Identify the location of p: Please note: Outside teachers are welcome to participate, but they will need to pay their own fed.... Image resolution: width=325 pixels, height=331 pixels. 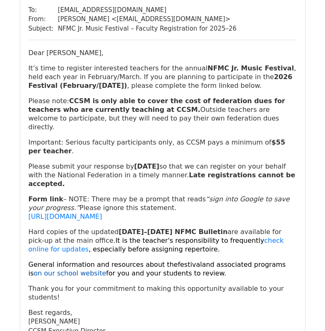
(163, 114).